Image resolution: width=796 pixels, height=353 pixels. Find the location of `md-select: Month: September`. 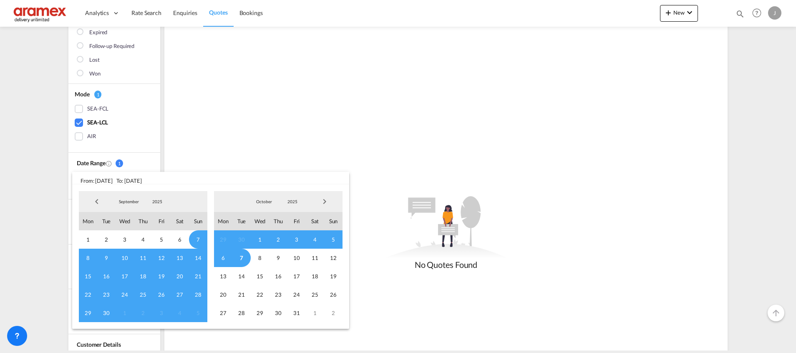

md-select: Month: September is located at coordinates (129, 202).